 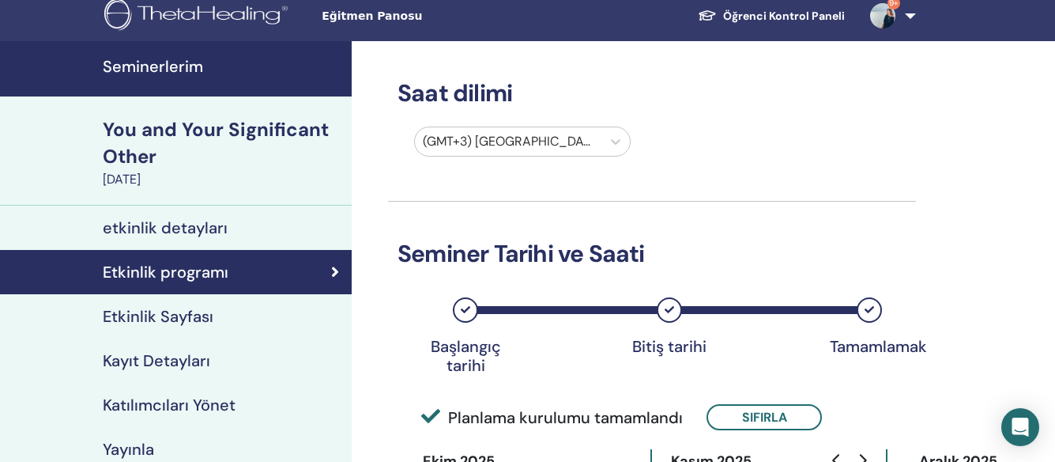 What do you see at coordinates (222, 66) in the screenshot?
I see `h4: Seminerlerim` at bounding box center [222, 66].